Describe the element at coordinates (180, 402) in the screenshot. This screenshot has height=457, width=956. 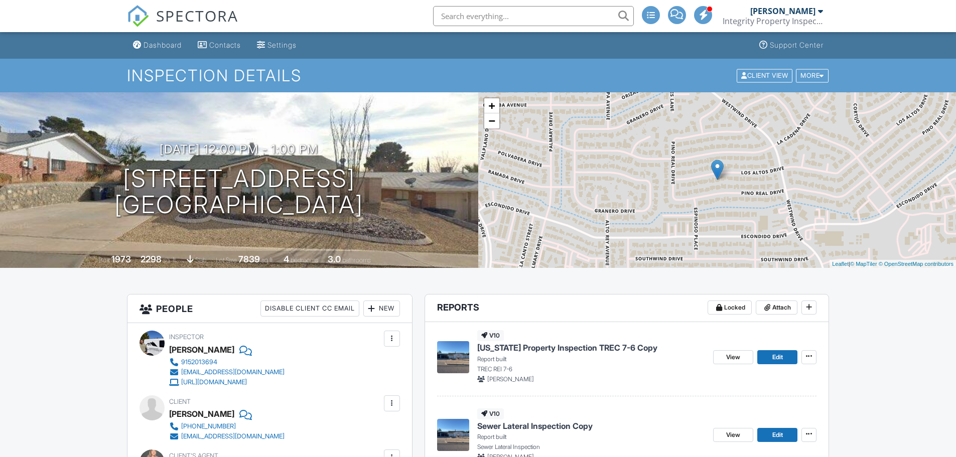
I see `span: Client` at that location.